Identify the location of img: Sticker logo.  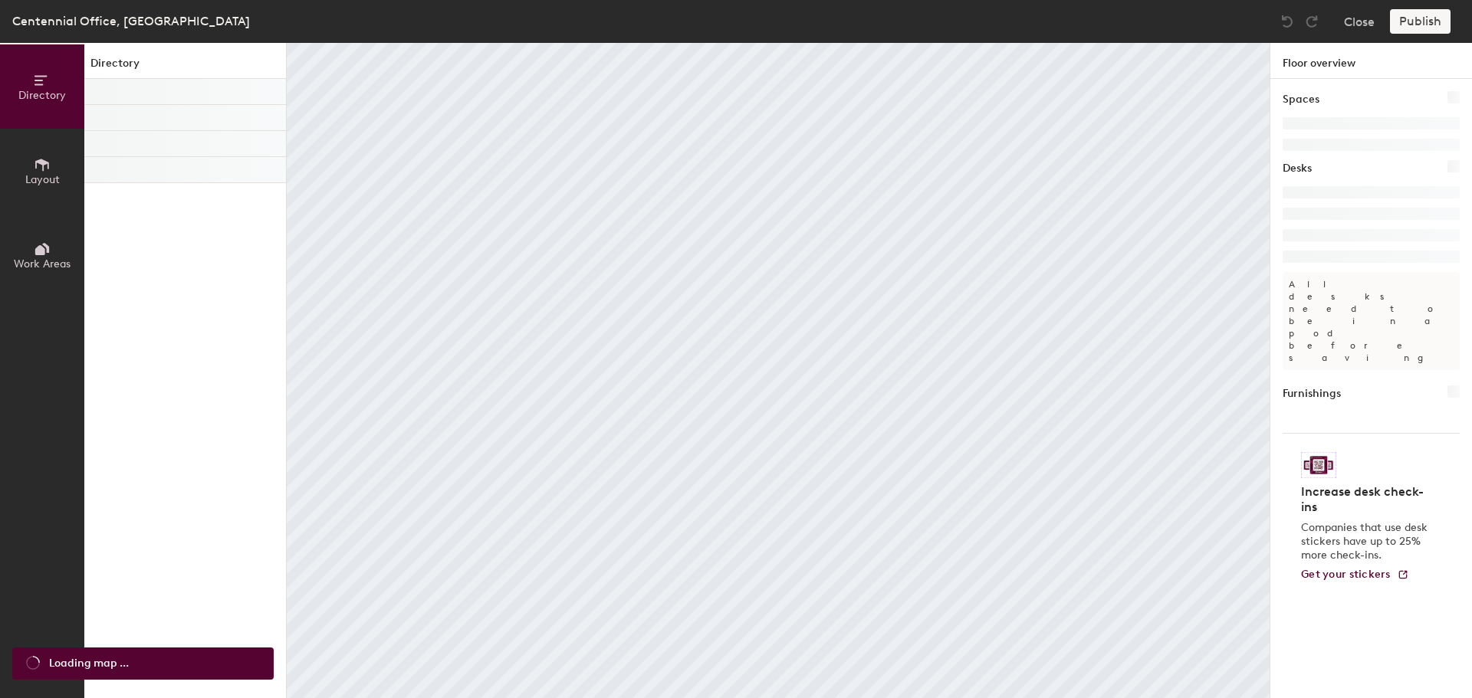
(1318, 465).